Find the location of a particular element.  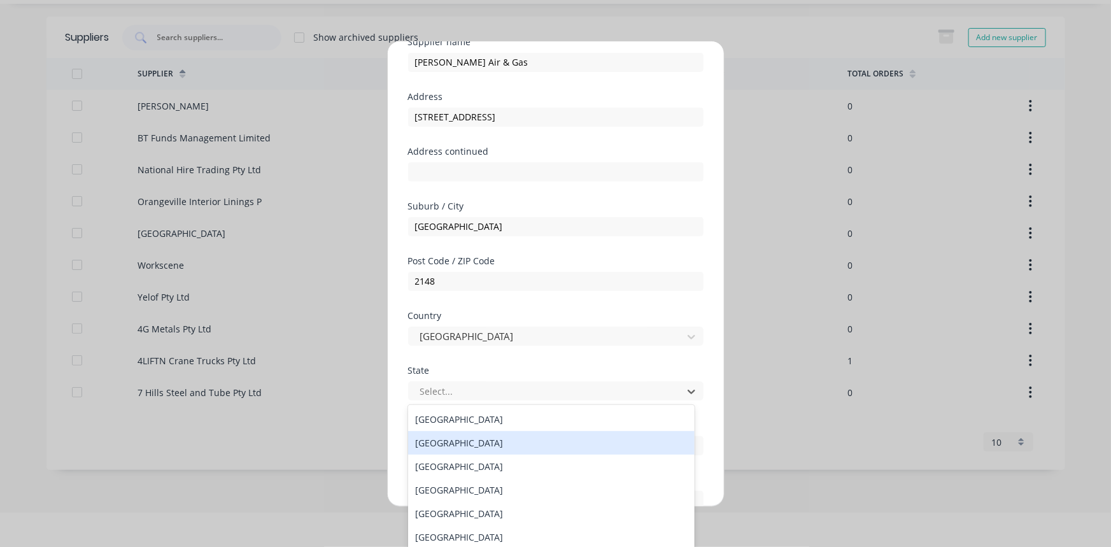

div: Country is located at coordinates (556, 315).